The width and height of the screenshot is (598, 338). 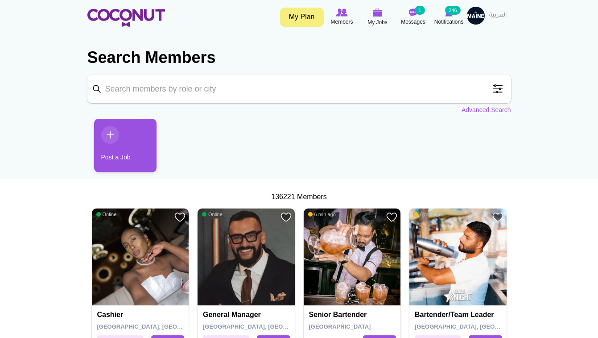 I want to click on a: Notifications Notifications 246, so click(x=449, y=17).